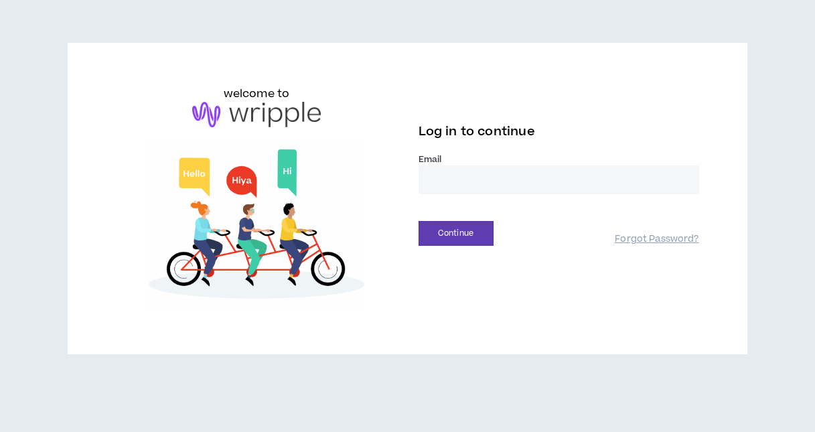  I want to click on h6: welcome to, so click(257, 94).